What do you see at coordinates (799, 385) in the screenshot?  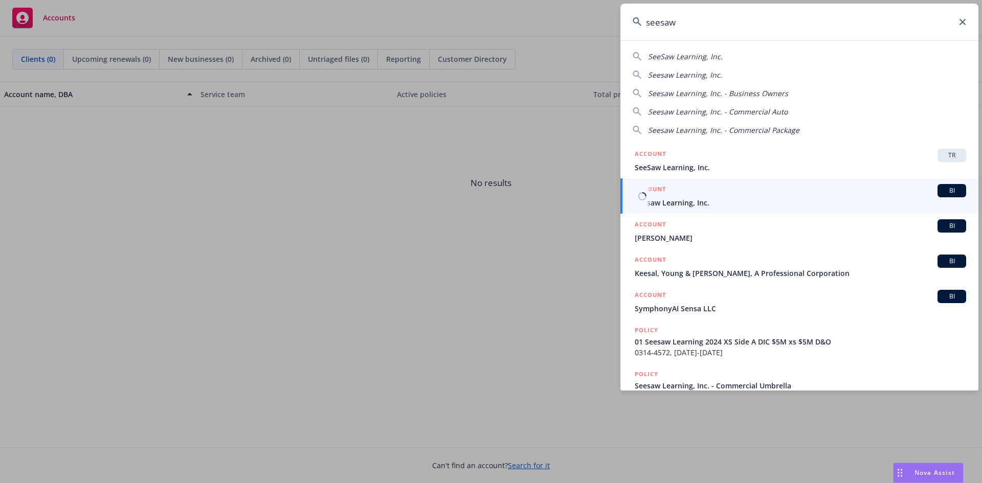 I see `a: POLICYSeesaw Learning, Inc. - Commercial Umbrella` at bounding box center [799, 385].